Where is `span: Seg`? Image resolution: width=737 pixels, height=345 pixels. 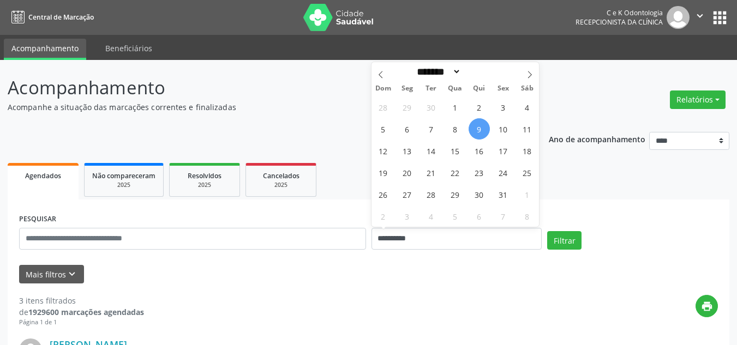
span: Seg is located at coordinates (407, 88).